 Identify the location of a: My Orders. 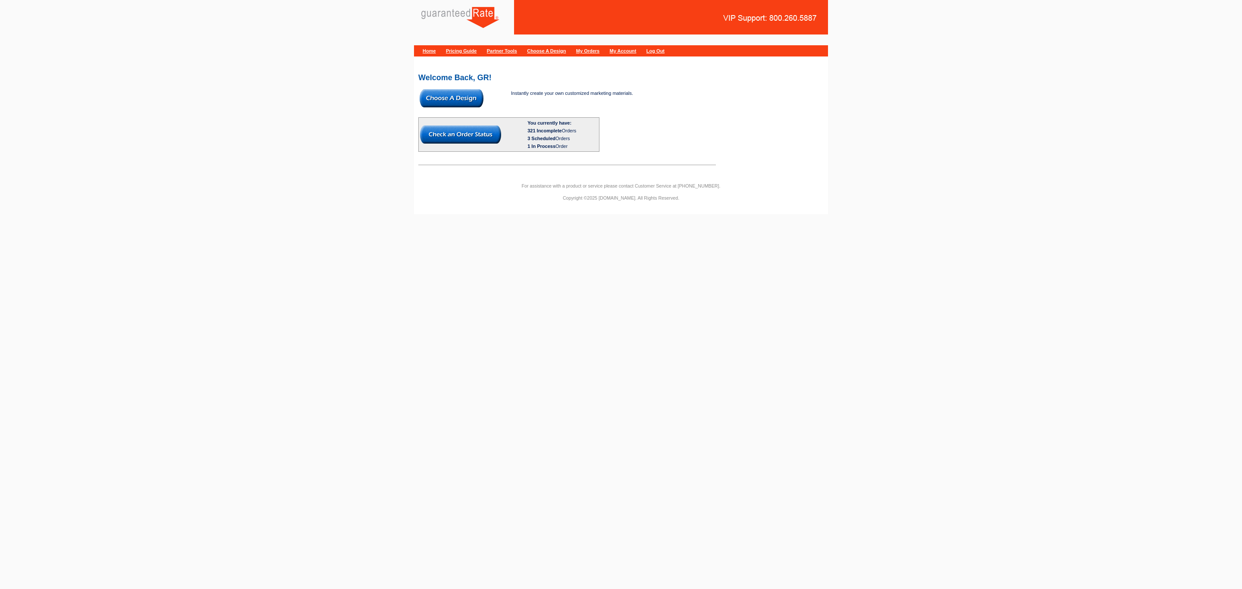
(588, 51).